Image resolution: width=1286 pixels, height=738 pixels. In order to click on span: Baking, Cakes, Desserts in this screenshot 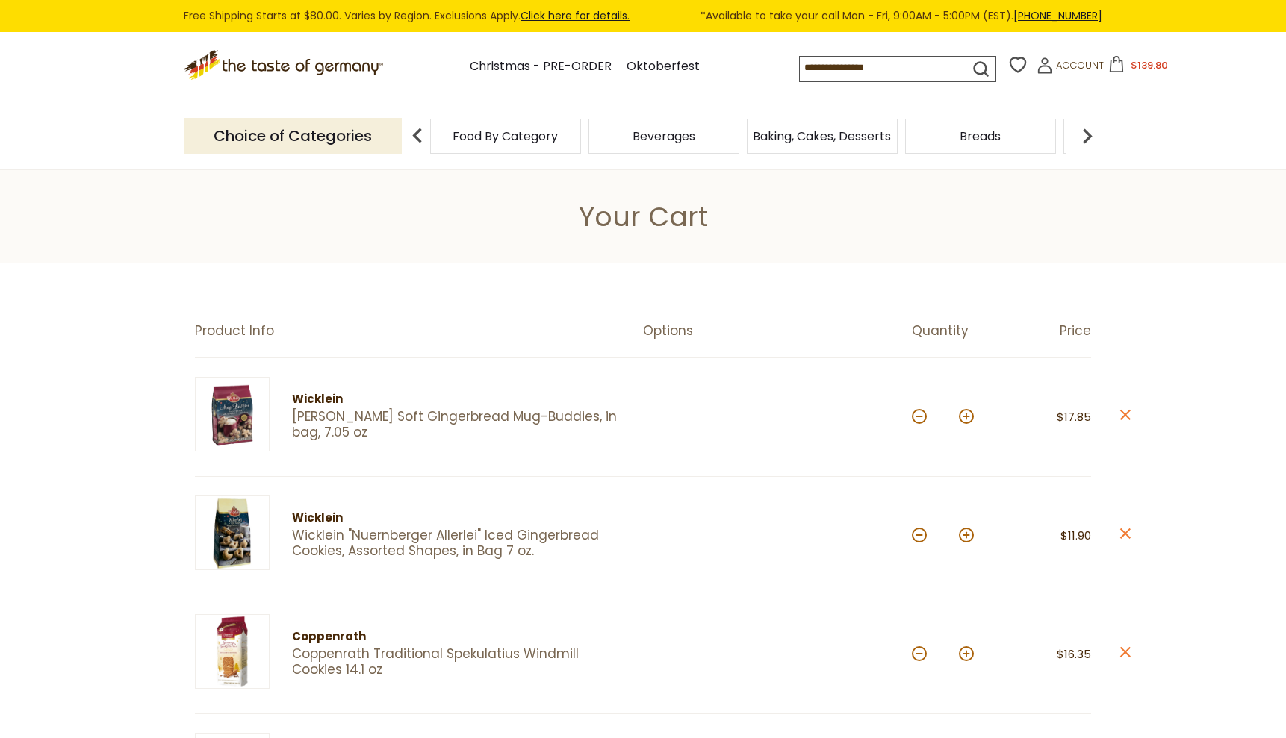, I will do `click(821, 136)`.